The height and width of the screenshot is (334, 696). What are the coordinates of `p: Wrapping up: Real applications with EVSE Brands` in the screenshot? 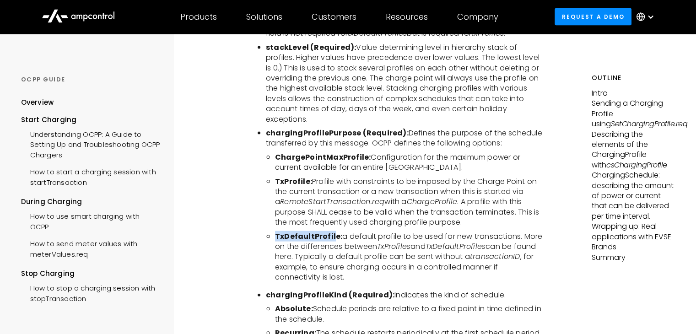 It's located at (633, 237).